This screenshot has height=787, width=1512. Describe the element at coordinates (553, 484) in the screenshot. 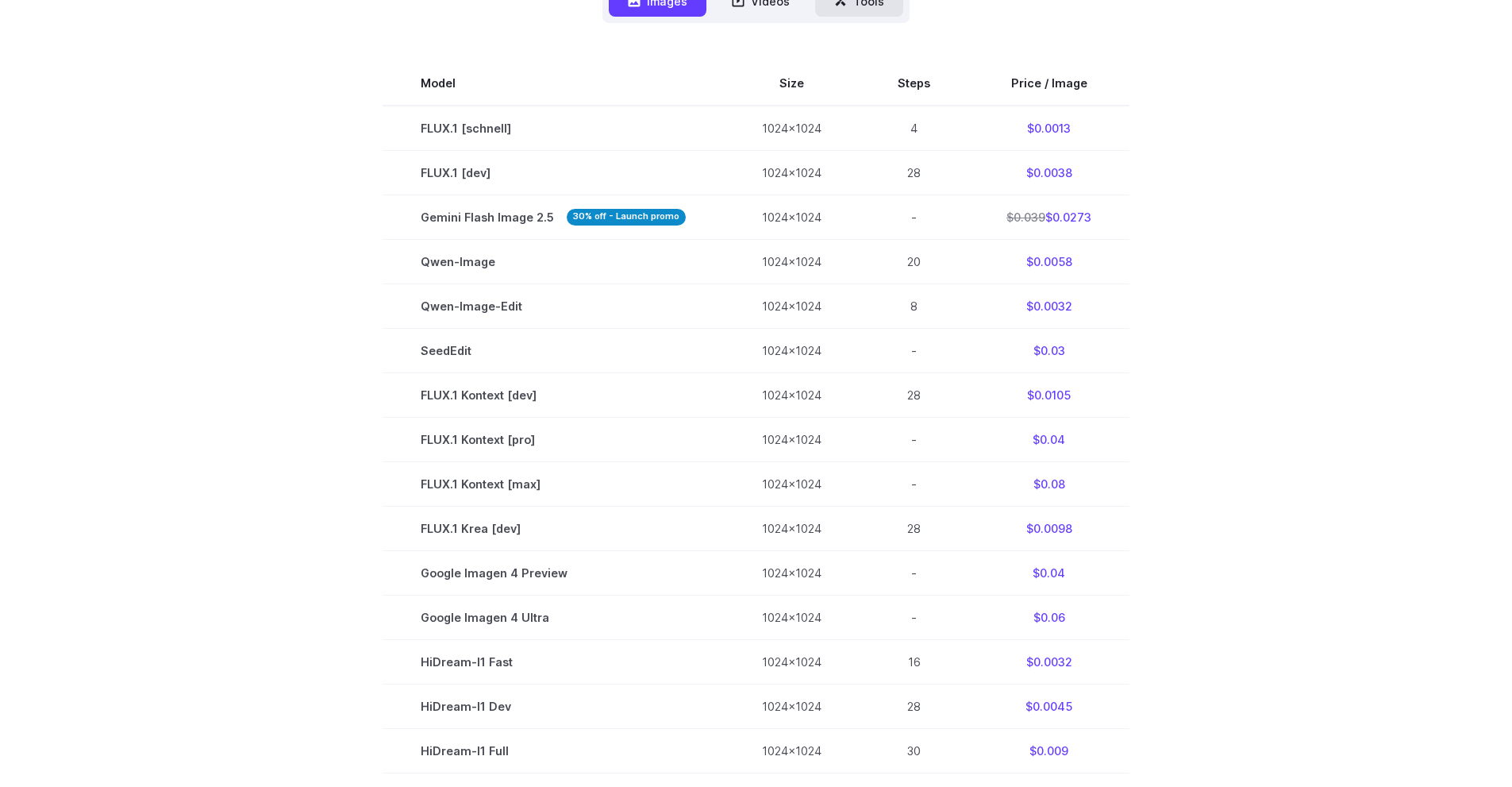

I see `td: FLUX.1 Kontext [max]` at that location.